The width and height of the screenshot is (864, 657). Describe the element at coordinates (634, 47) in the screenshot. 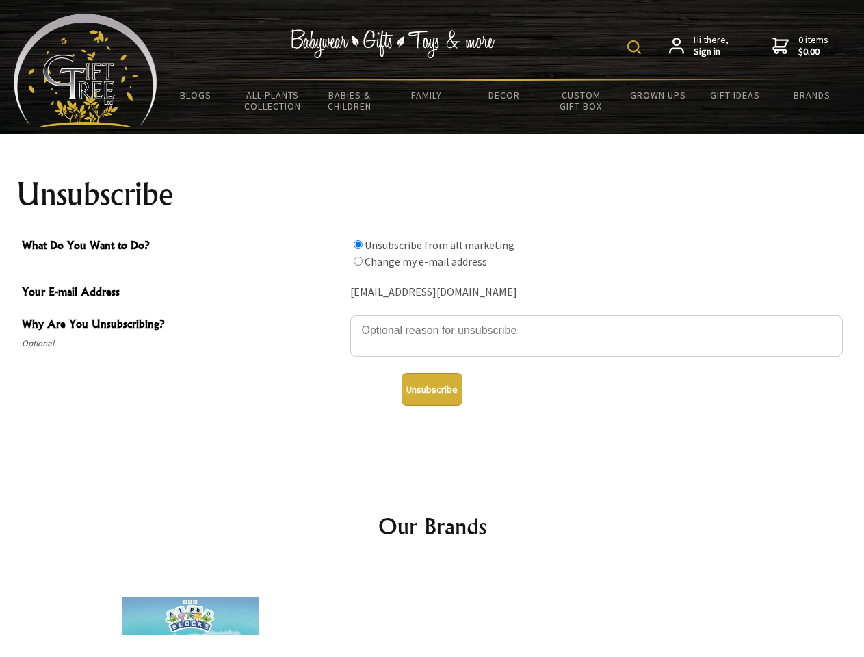

I see `img: product search` at that location.